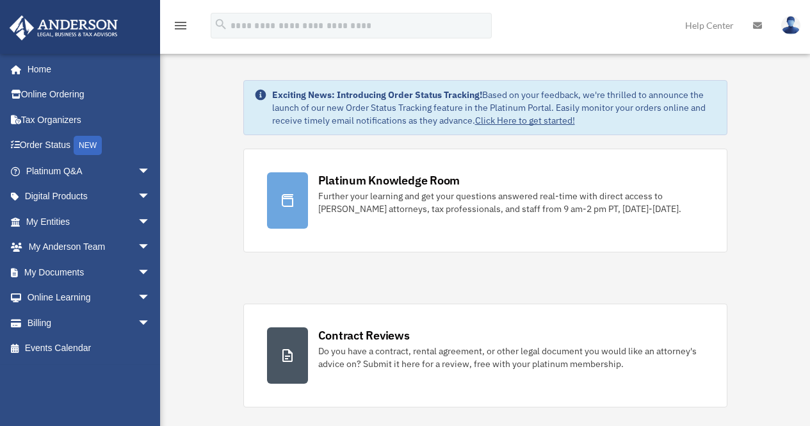 The width and height of the screenshot is (810, 426). Describe the element at coordinates (86, 69) in the screenshot. I see `a: Home` at that location.